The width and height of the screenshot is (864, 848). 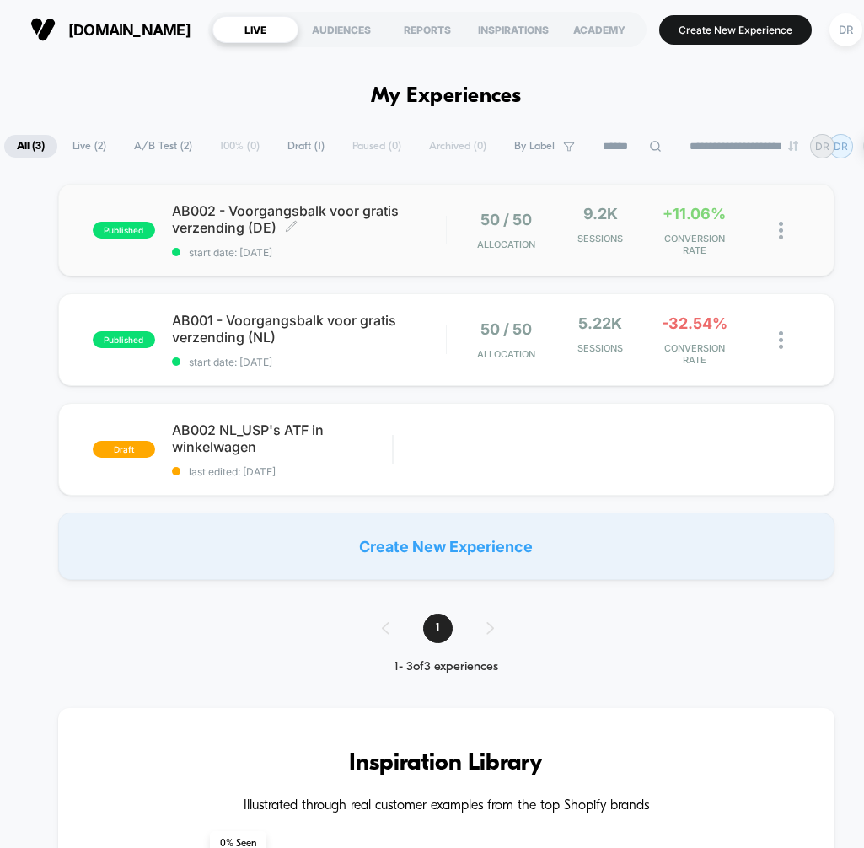 What do you see at coordinates (282, 438) in the screenshot?
I see `span: AB002 NL_USP's ATF in winkelwagen` at bounding box center [282, 438].